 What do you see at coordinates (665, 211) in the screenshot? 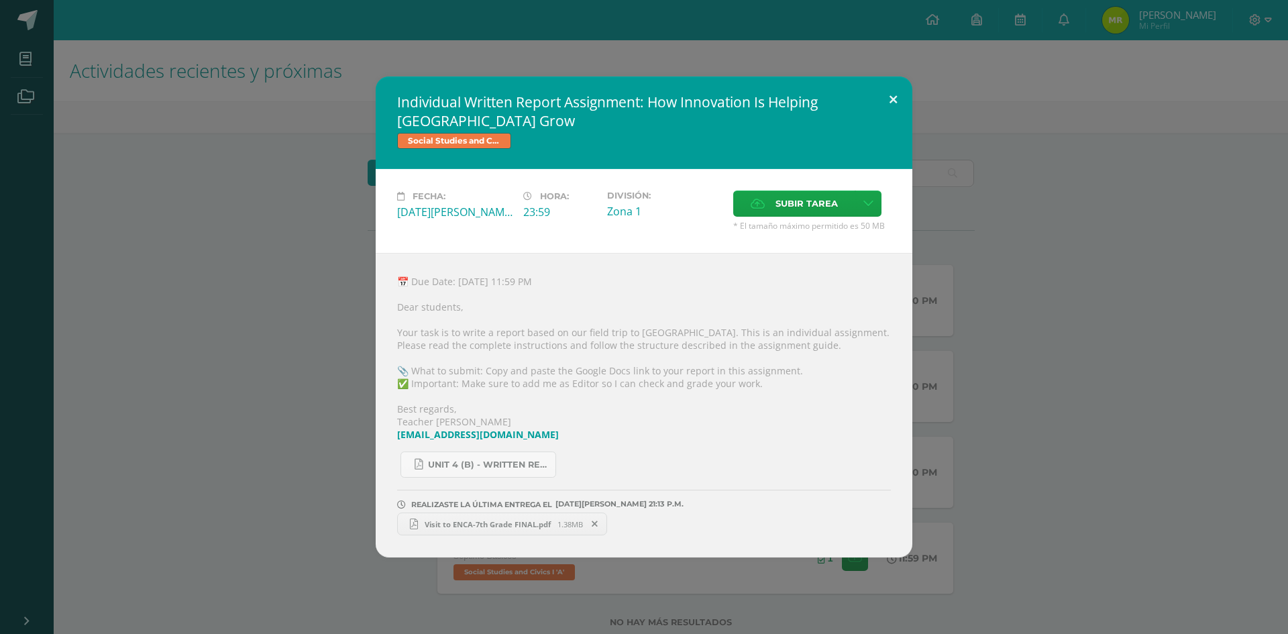
I see `div: Zona 1` at bounding box center [665, 211].